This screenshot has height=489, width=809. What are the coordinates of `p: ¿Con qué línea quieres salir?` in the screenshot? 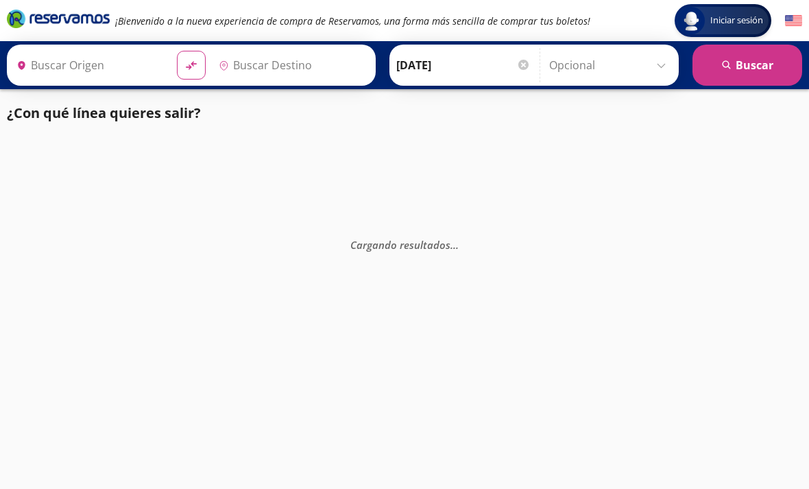 It's located at (104, 113).